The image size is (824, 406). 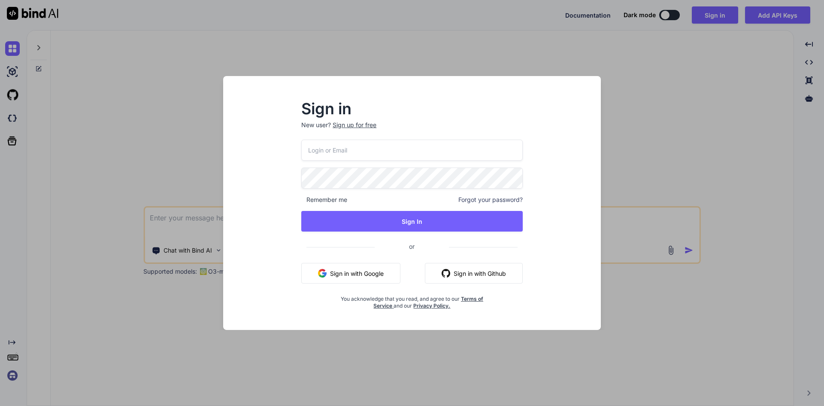 I want to click on span: Remember me, so click(x=324, y=200).